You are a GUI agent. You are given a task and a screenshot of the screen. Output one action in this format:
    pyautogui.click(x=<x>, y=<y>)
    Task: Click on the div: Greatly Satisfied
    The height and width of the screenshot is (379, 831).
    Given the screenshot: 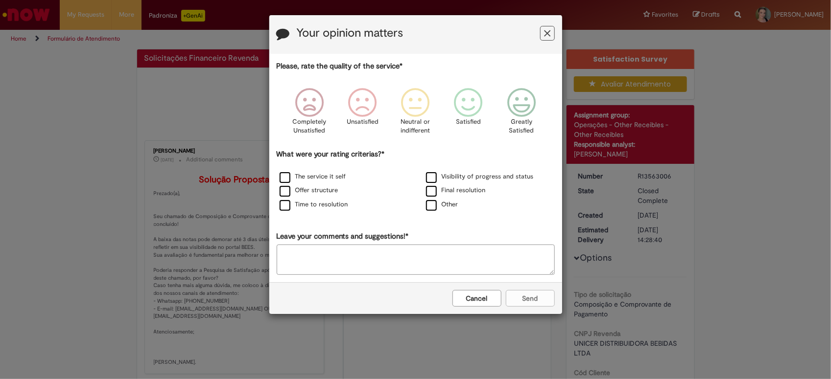 What is the action you would take?
    pyautogui.click(x=521, y=114)
    